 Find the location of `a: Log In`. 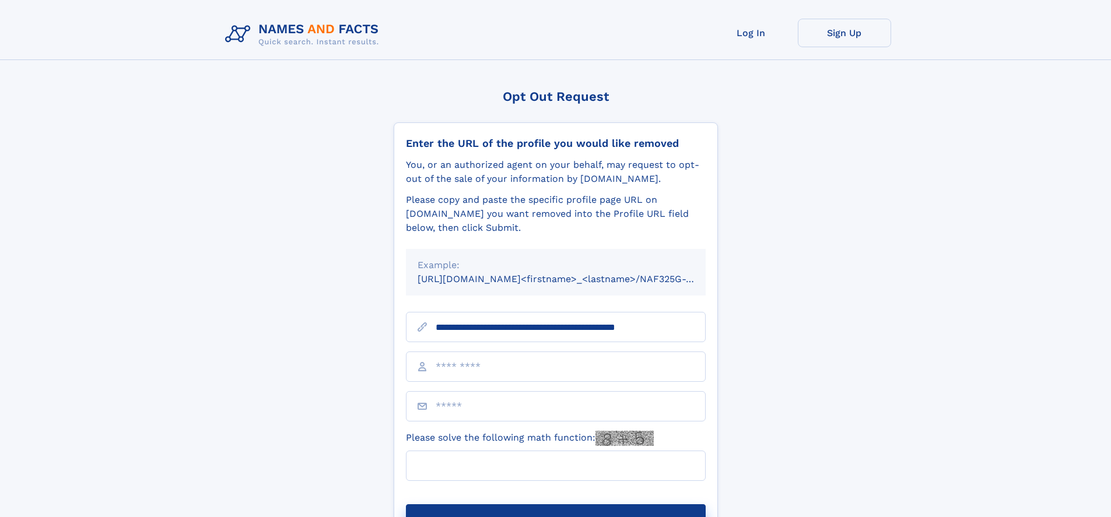

a: Log In is located at coordinates (751, 33).